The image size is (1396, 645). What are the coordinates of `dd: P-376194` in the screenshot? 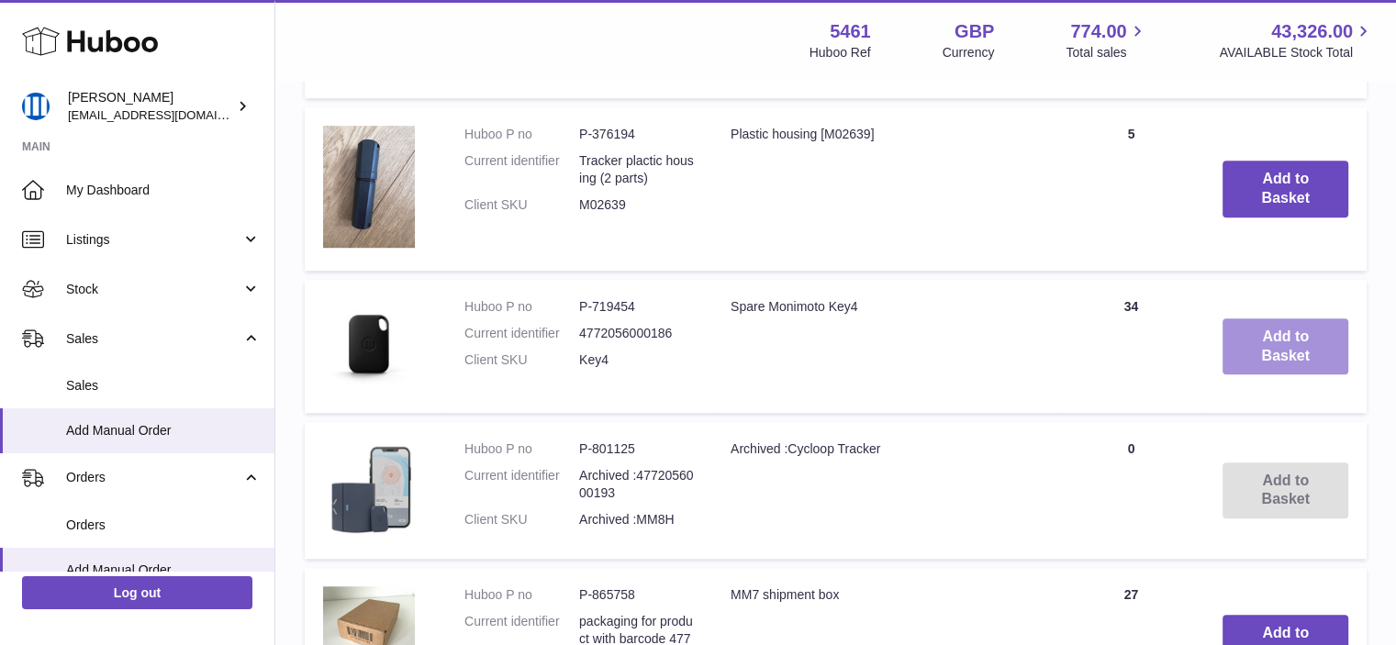 It's located at (636, 134).